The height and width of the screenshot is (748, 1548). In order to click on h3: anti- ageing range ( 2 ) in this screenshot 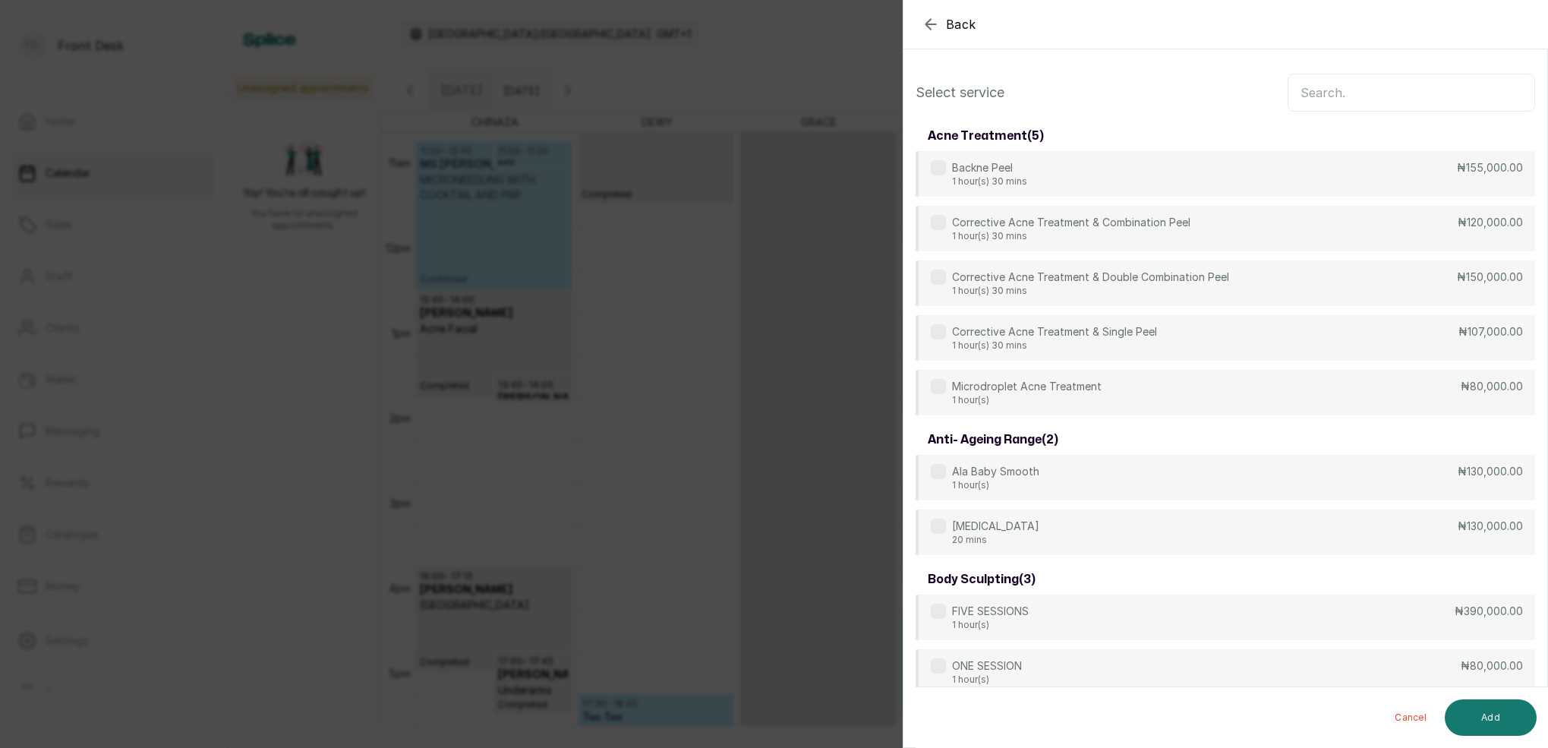, I will do `click(993, 440)`.